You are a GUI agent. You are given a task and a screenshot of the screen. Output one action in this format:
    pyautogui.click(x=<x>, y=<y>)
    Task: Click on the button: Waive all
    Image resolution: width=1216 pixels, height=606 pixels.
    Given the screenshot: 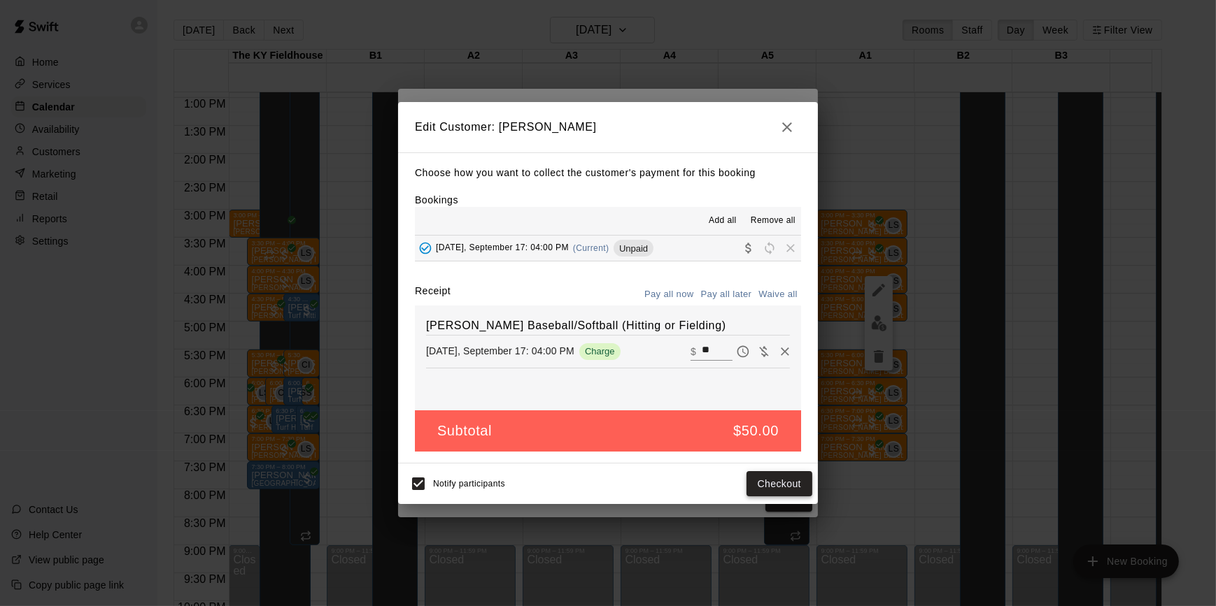 What is the action you would take?
    pyautogui.click(x=778, y=294)
    